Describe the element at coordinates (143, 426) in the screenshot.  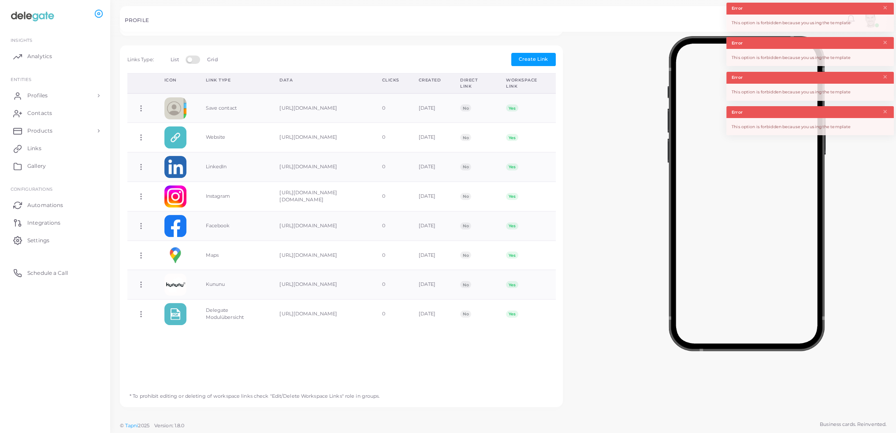
I see `span: 2025` at that location.